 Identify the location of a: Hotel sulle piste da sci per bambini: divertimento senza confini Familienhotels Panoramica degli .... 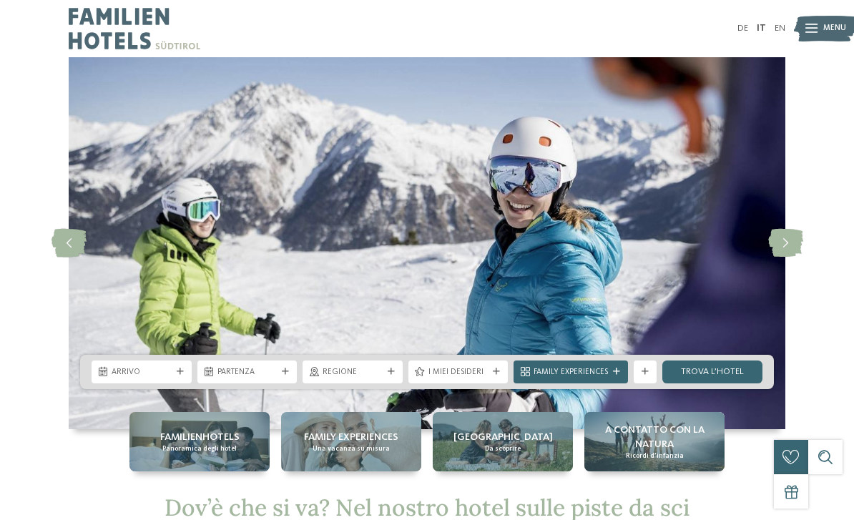
(199, 441).